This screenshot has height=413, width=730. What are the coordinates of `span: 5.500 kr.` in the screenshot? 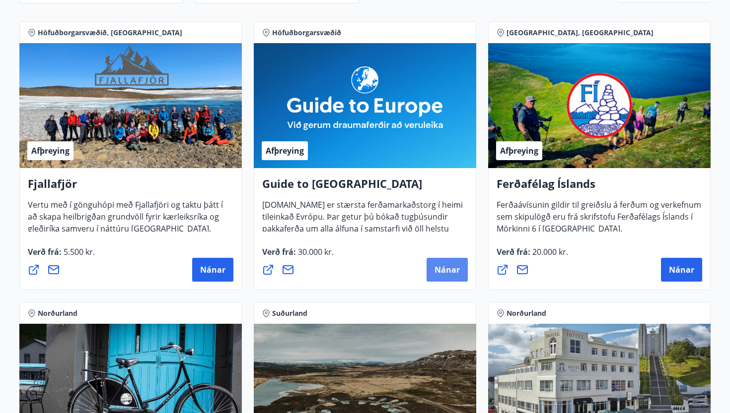 It's located at (78, 252).